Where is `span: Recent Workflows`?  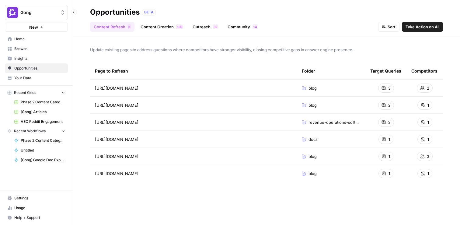
span: Recent Workflows is located at coordinates (30, 131).